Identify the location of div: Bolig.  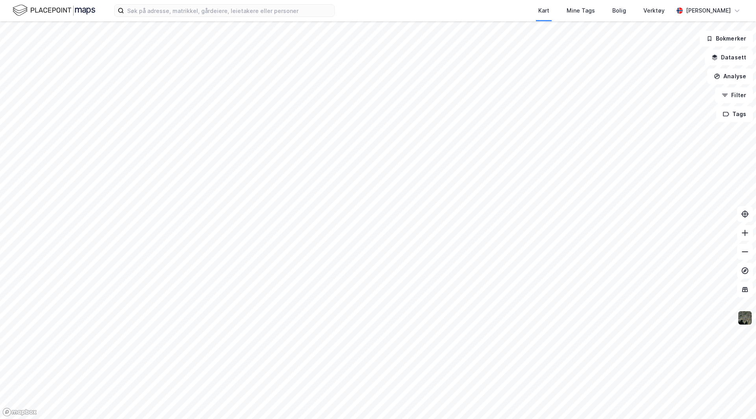
(619, 11).